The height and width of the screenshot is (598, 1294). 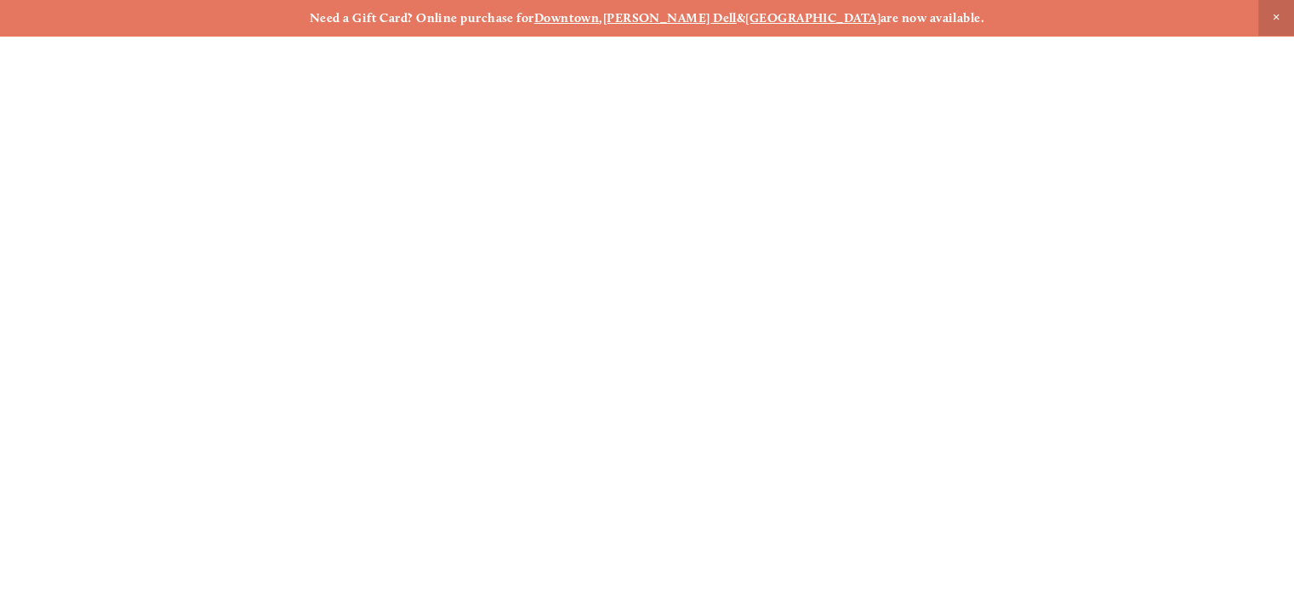 What do you see at coordinates (567, 18) in the screenshot?
I see `strong: Downtown` at bounding box center [567, 18].